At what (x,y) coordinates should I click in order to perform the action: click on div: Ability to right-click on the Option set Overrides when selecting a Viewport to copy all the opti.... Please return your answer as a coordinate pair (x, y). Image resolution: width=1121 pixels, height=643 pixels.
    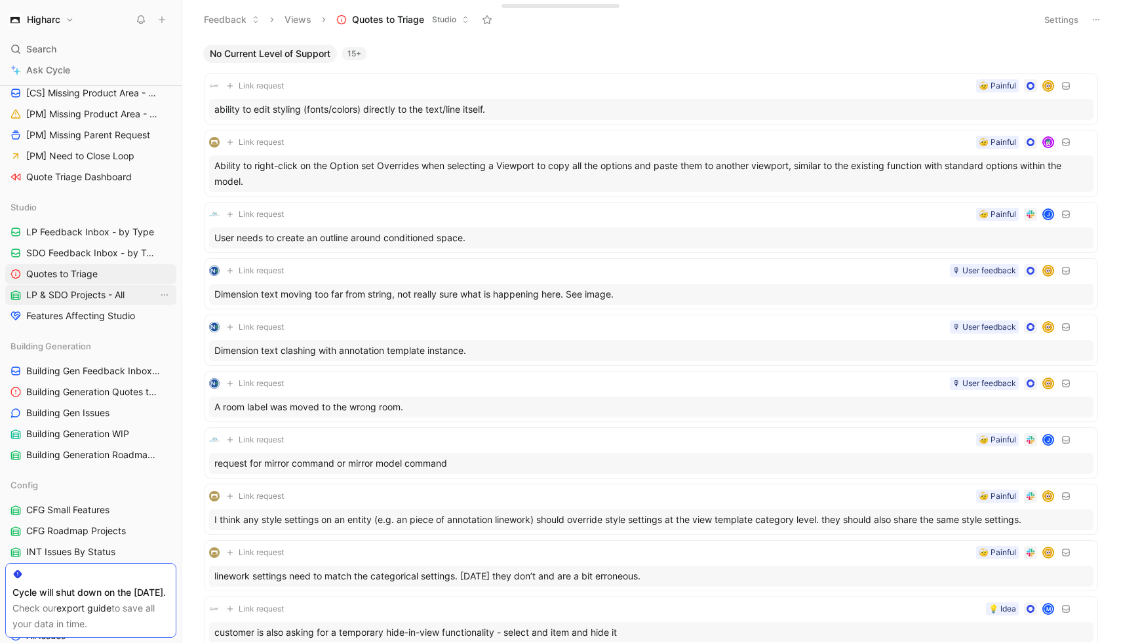
    Looking at the image, I should click on (651, 174).